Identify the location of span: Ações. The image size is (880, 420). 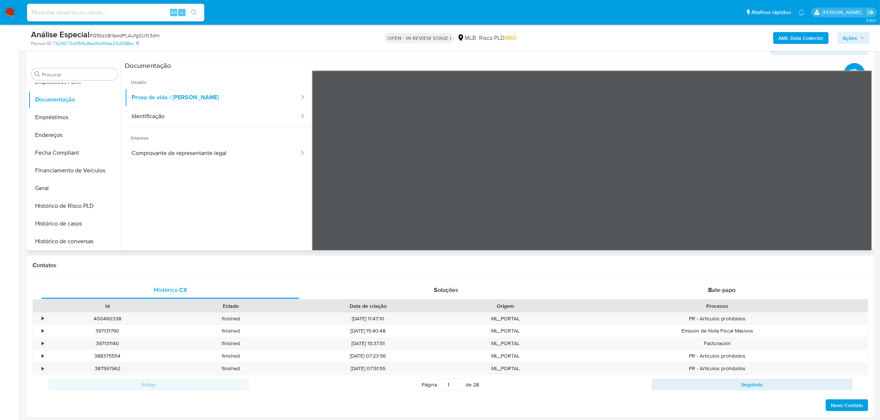
(849, 38).